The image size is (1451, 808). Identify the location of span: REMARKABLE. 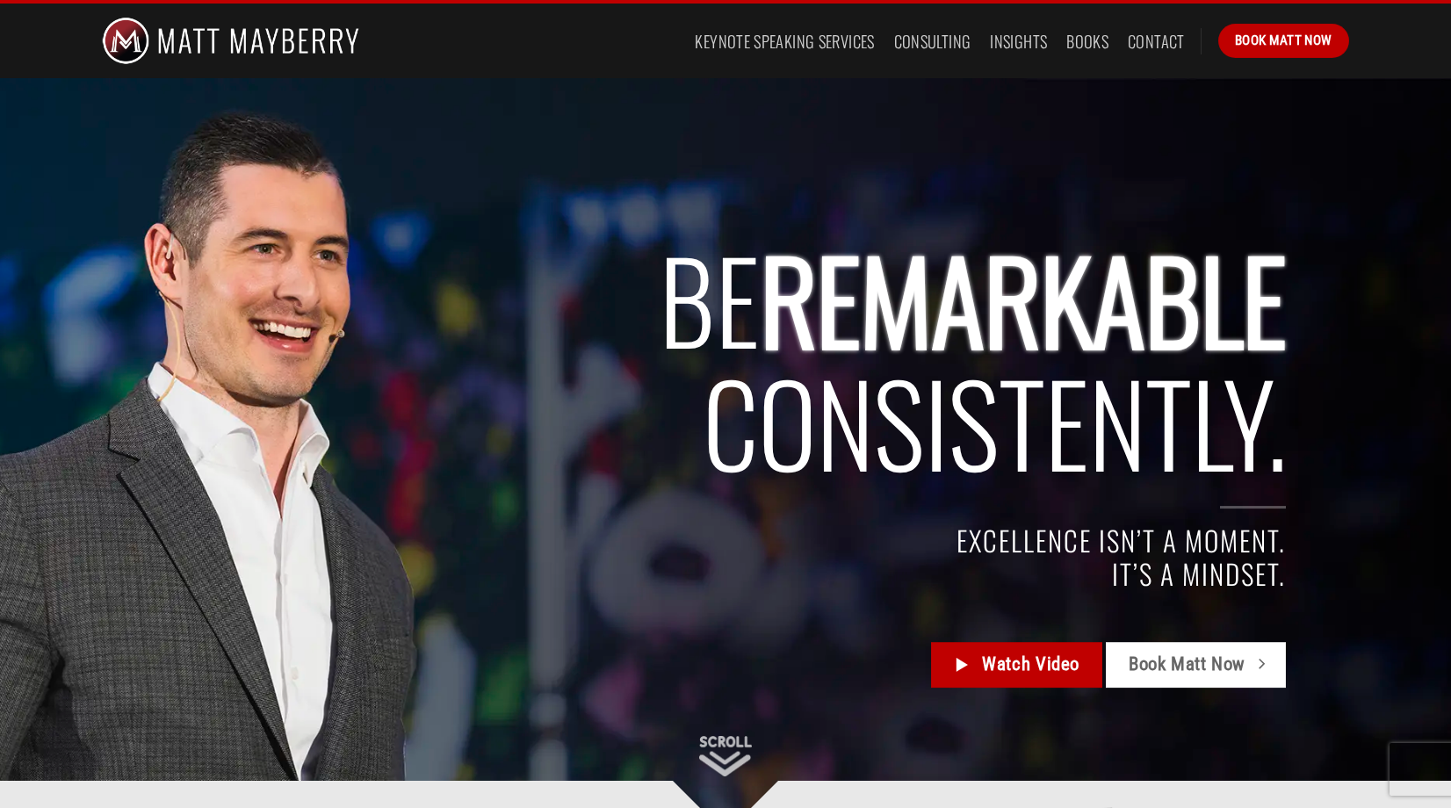
(1022, 298).